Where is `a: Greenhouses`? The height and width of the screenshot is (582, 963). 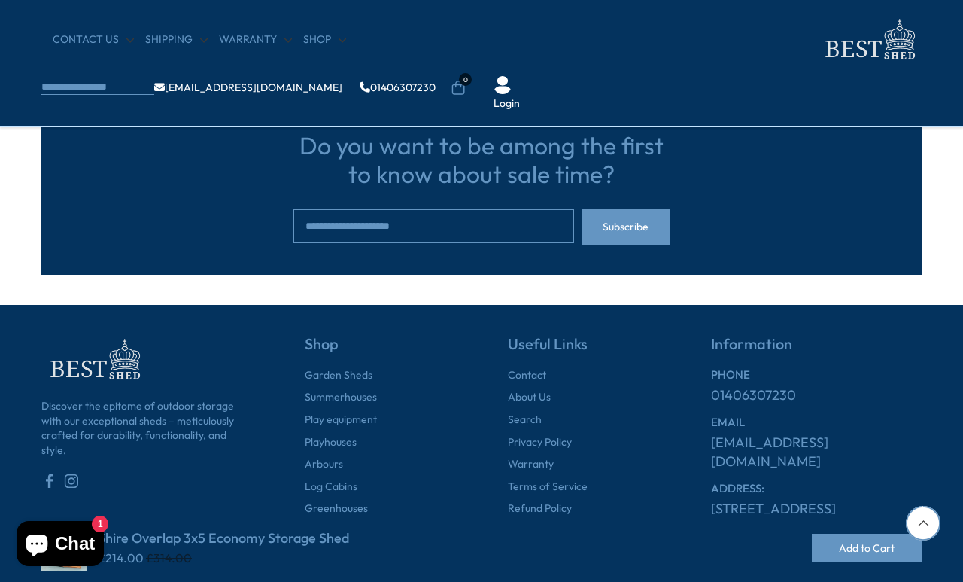 a: Greenhouses is located at coordinates (336, 509).